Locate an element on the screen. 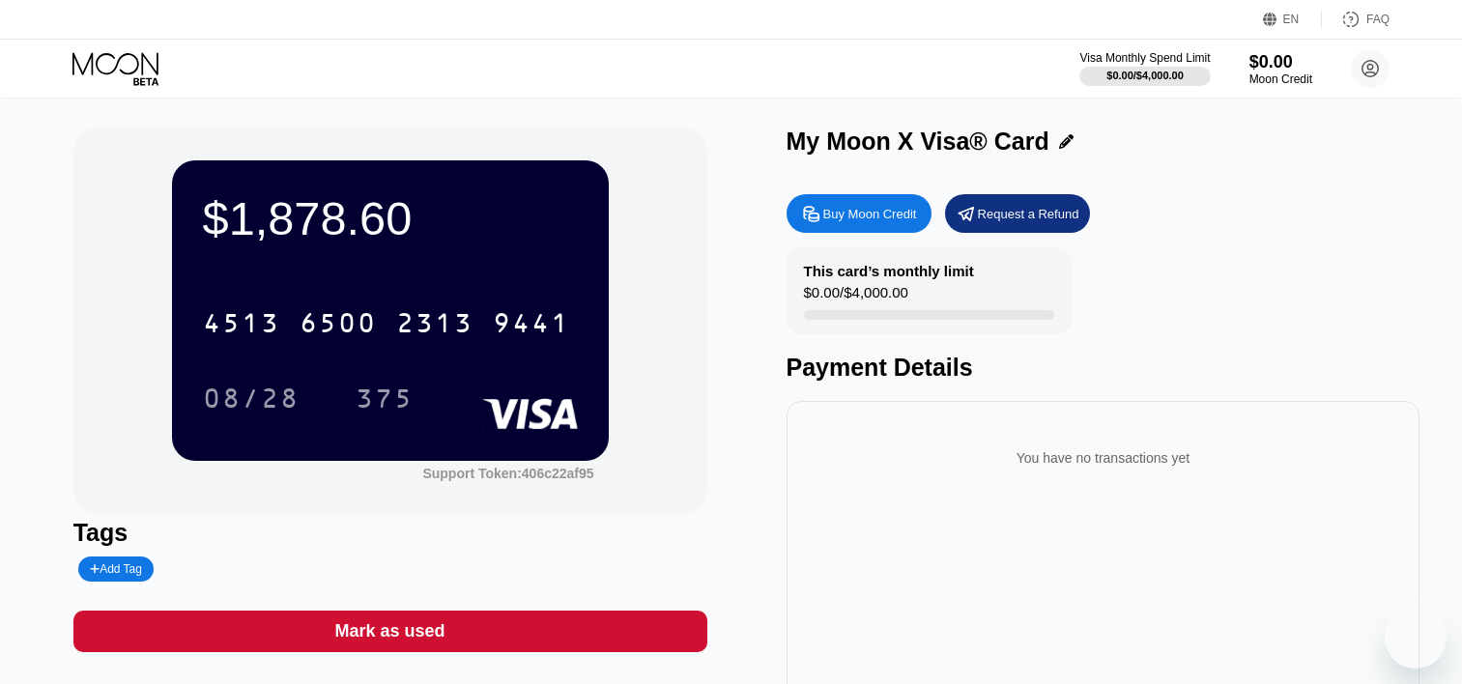 Image resolution: width=1462 pixels, height=684 pixels. div: Moon Credit is located at coordinates (1280, 79).